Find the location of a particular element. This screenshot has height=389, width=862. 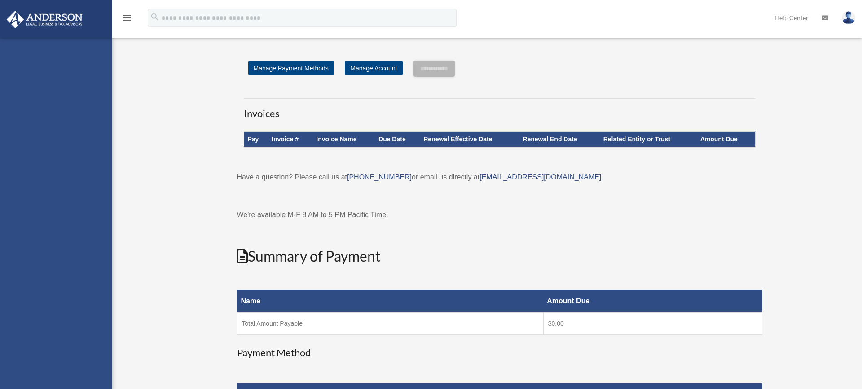

th: Related Entity or Trust is located at coordinates (648, 140).